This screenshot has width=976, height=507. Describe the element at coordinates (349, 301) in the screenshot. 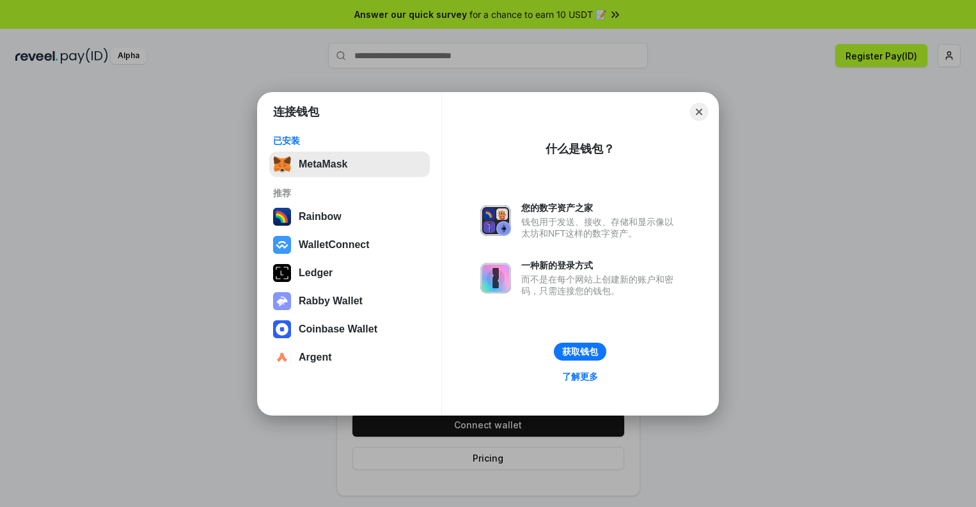

I see `button: Rabby Wallet` at that location.